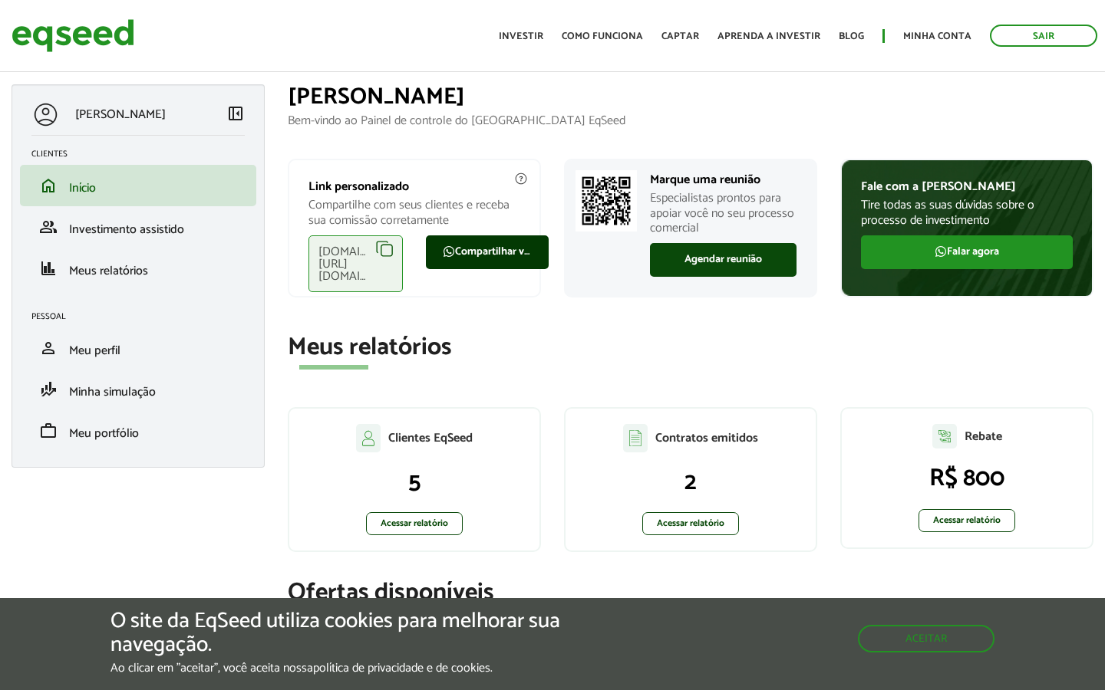  What do you see at coordinates (487, 252) in the screenshot?
I see `a: Compartilhar via WhatsApp` at bounding box center [487, 252].